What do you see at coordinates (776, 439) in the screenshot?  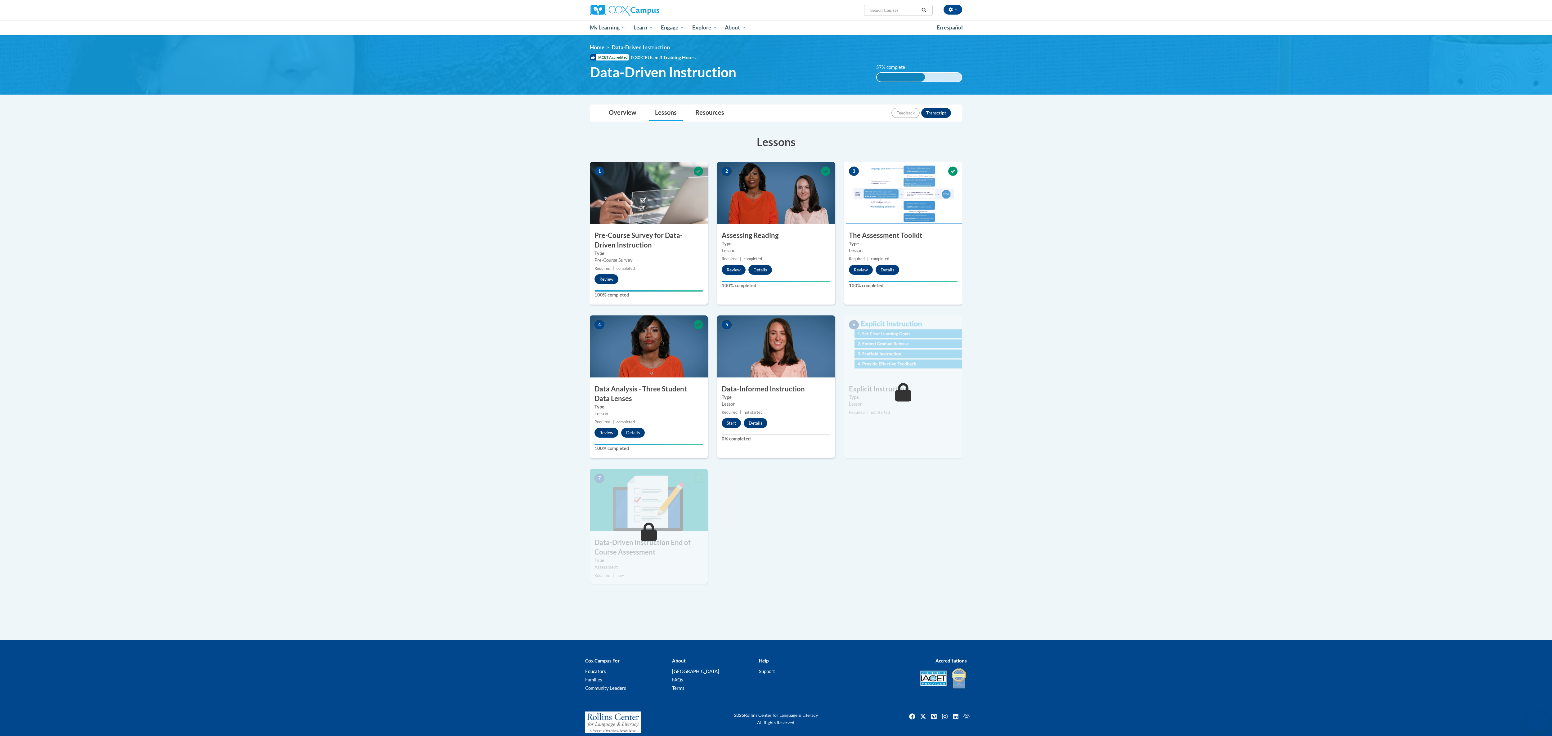 I see `label: 0% completed` at bounding box center [776, 439].